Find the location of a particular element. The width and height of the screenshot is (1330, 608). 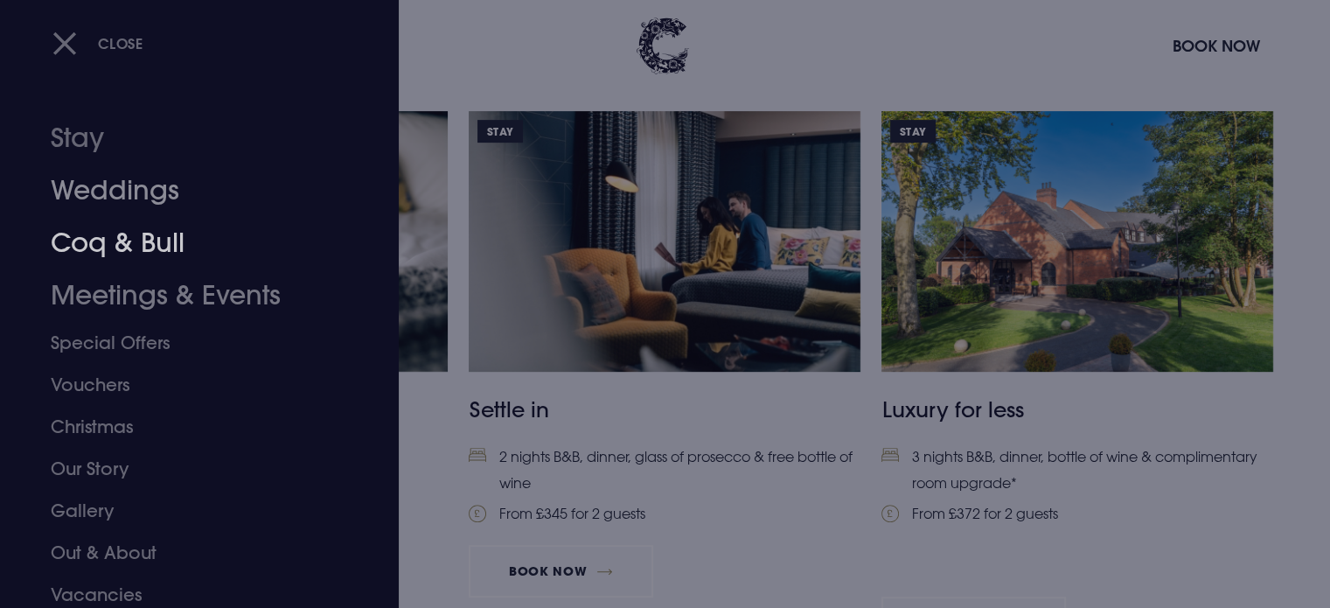

a: Weddings is located at coordinates (189, 191).